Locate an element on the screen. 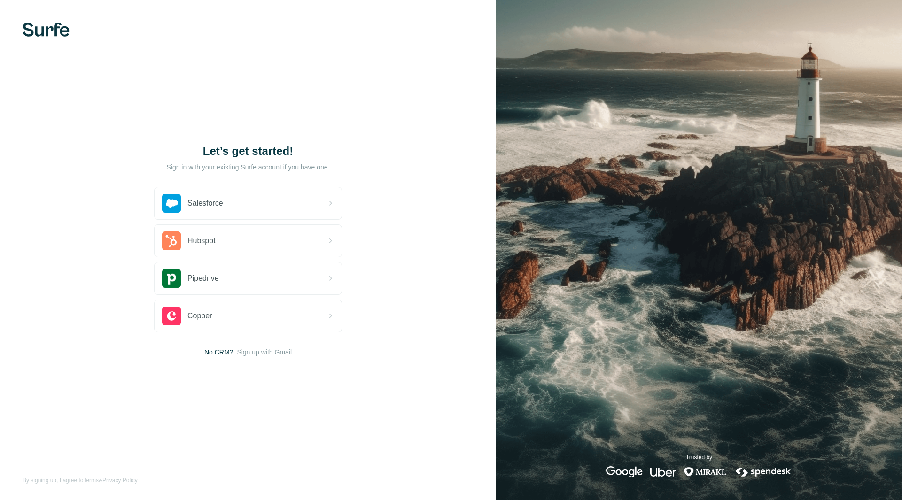  a: Terms is located at coordinates (91, 480).